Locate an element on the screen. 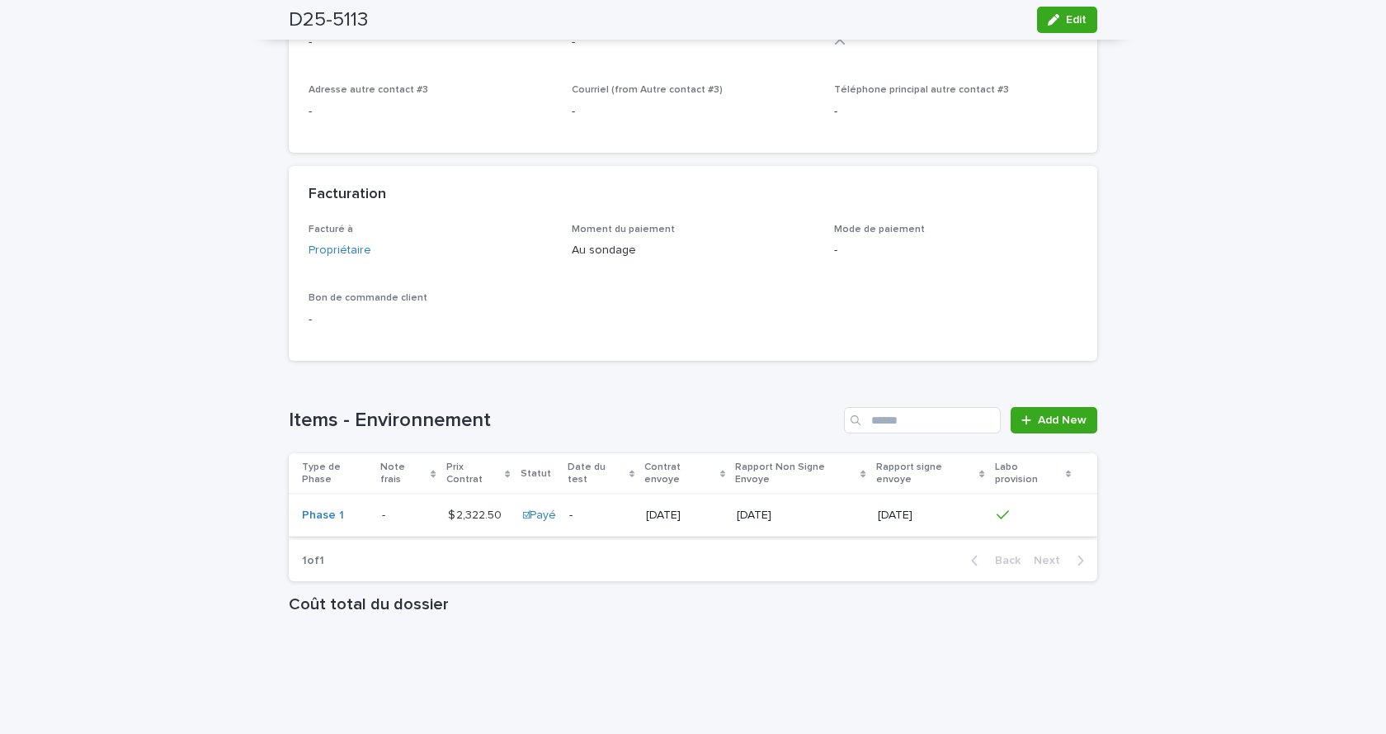 This screenshot has height=734, width=1386. h1: Coût total du dossier is located at coordinates (693, 604).